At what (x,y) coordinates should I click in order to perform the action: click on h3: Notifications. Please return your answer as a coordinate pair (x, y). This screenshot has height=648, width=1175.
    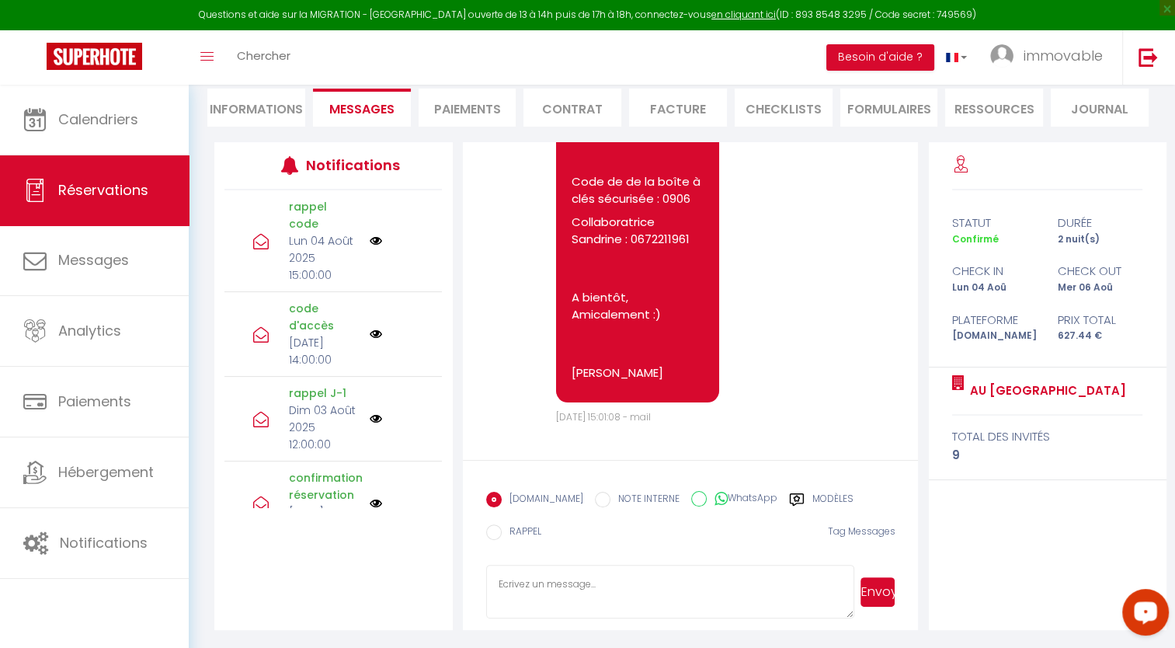
    Looking at the image, I should click on (351, 165).